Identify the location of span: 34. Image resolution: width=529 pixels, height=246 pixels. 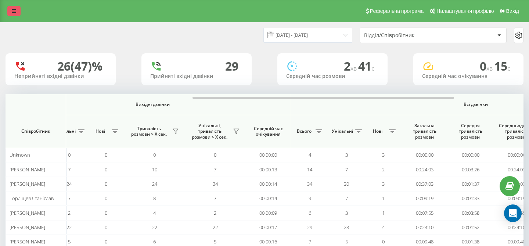
(310, 184).